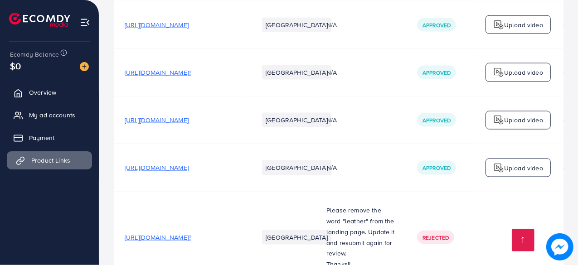  Describe the element at coordinates (49, 138) in the screenshot. I see `a: Payment` at that location.